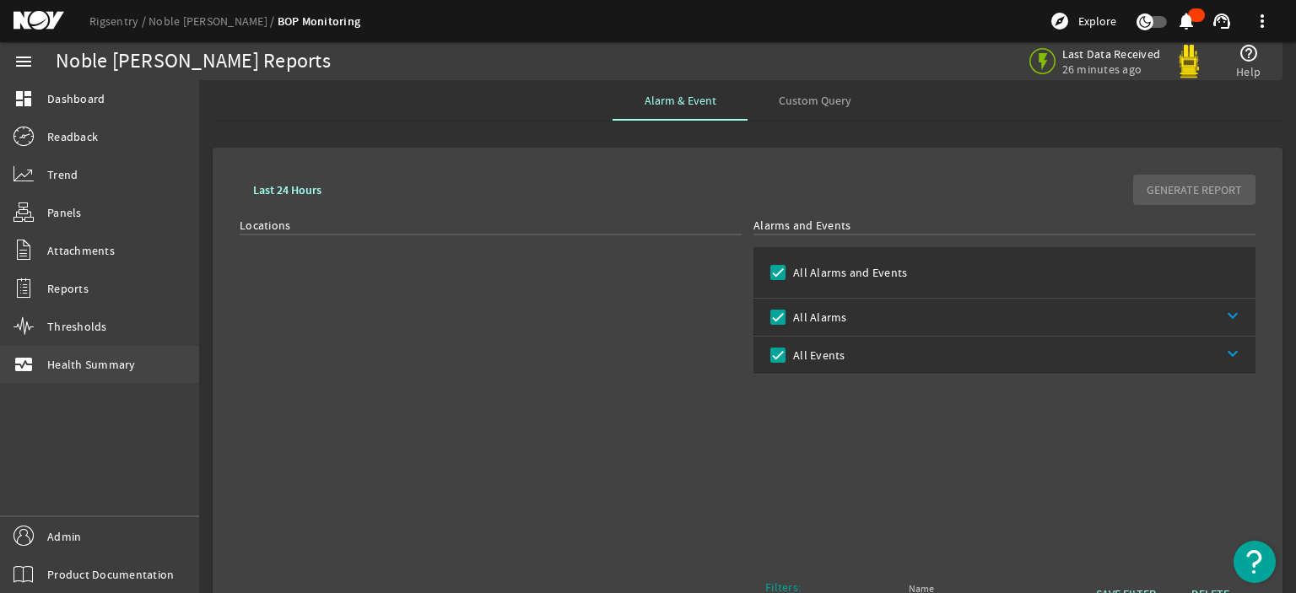 Image resolution: width=1296 pixels, height=593 pixels. Describe the element at coordinates (848, 272) in the screenshot. I see `label: All Alarms and Events` at that location.